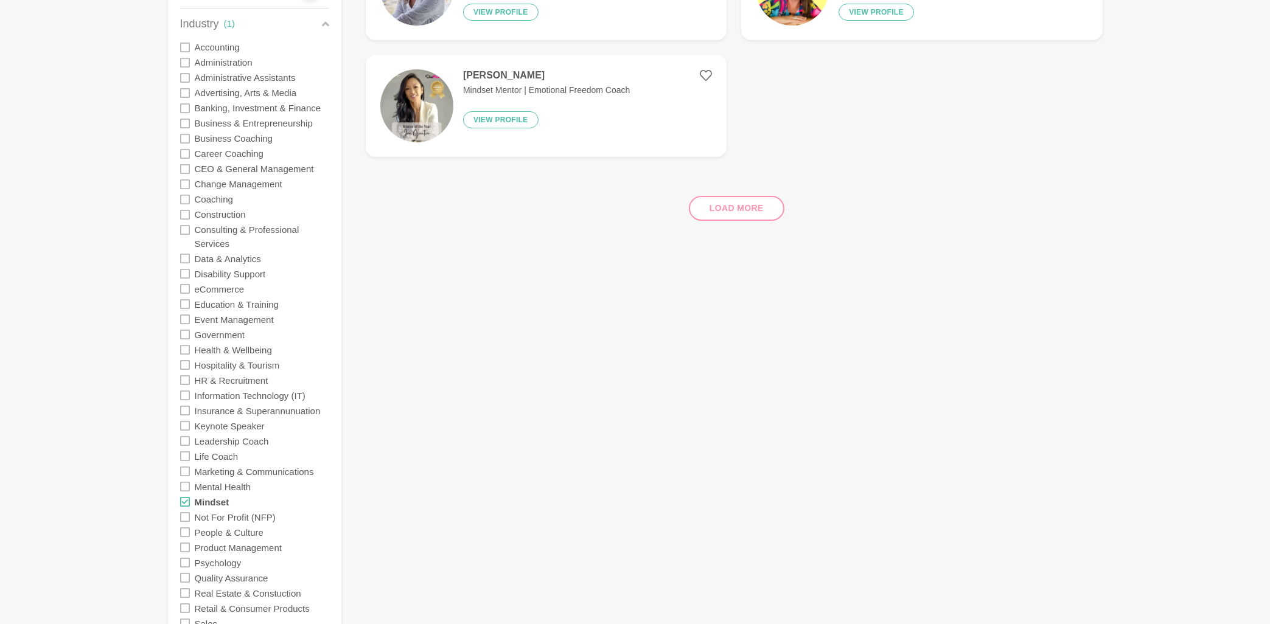 This screenshot has height=624, width=1270. What do you see at coordinates (223, 486) in the screenshot?
I see `label: Mental Health` at bounding box center [223, 486].